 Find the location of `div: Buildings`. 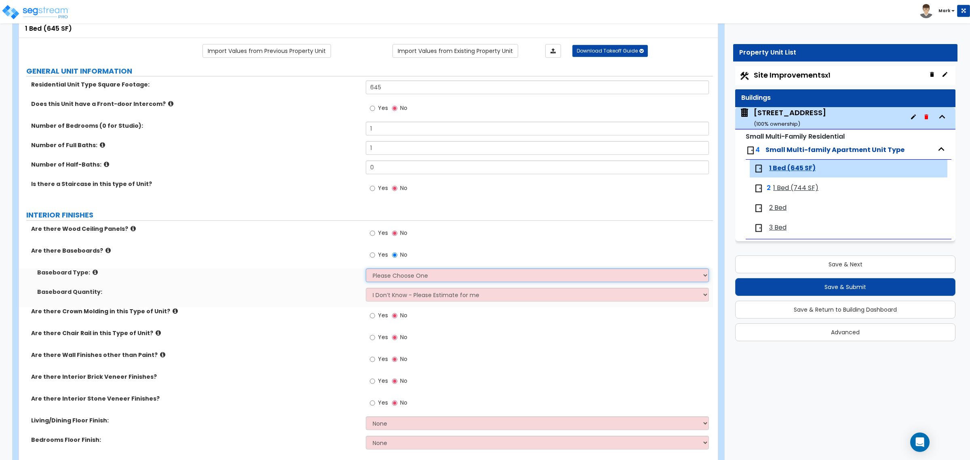

div: Buildings is located at coordinates (845, 98).